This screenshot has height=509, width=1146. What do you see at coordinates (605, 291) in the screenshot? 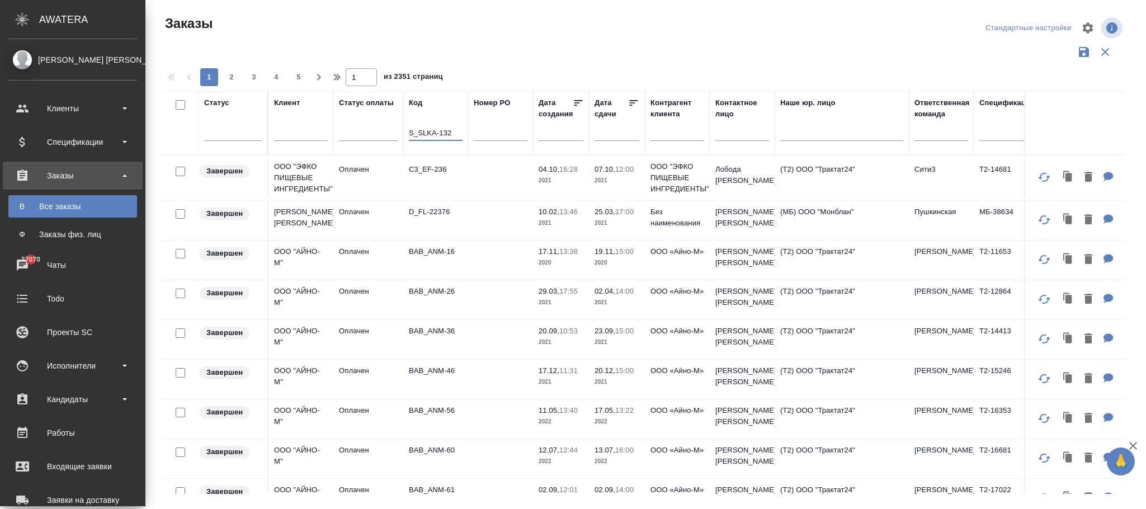
I see `p: 02.04,` at bounding box center [605, 291].